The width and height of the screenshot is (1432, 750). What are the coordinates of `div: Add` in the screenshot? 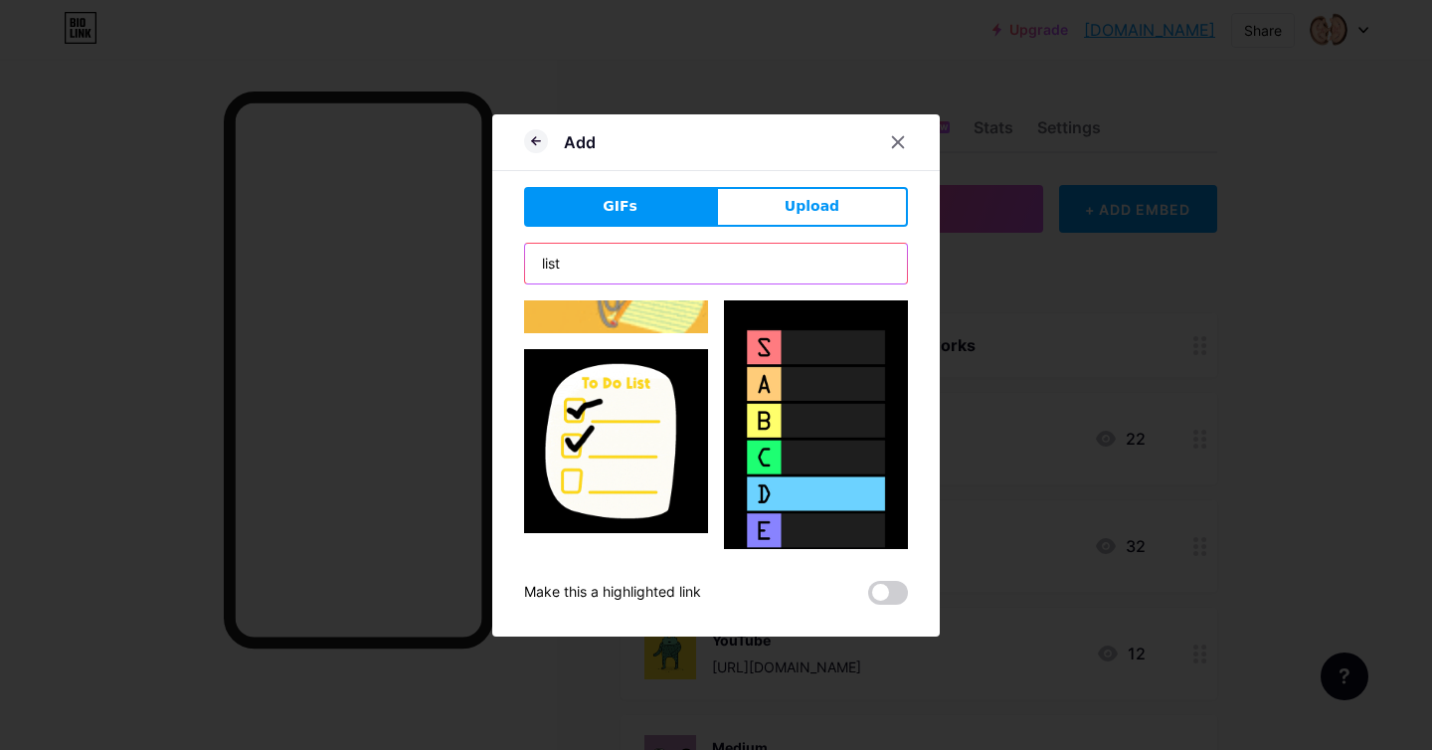 It's located at (580, 142).